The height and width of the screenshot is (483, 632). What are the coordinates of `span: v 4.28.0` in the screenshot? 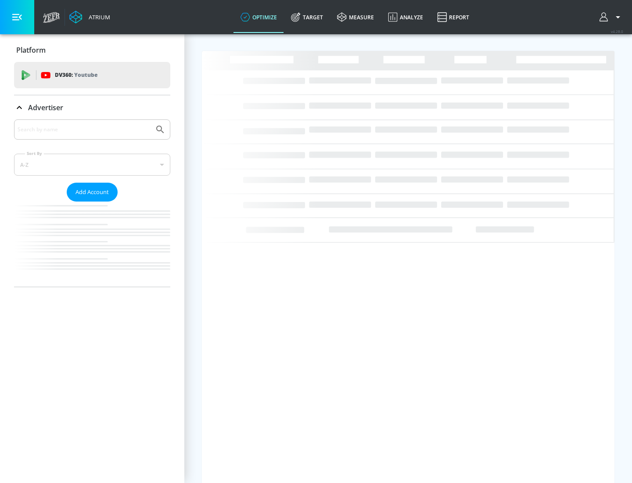 It's located at (617, 31).